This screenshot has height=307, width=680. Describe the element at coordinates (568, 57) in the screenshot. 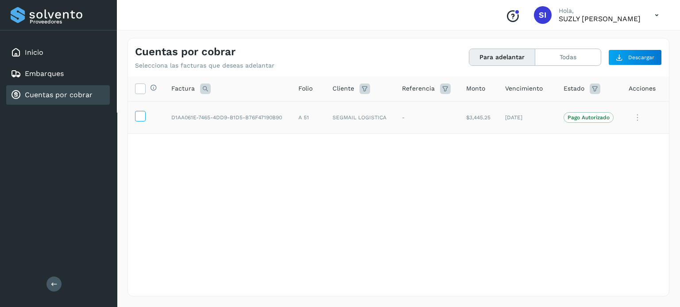

I see `button: Todas` at that location.